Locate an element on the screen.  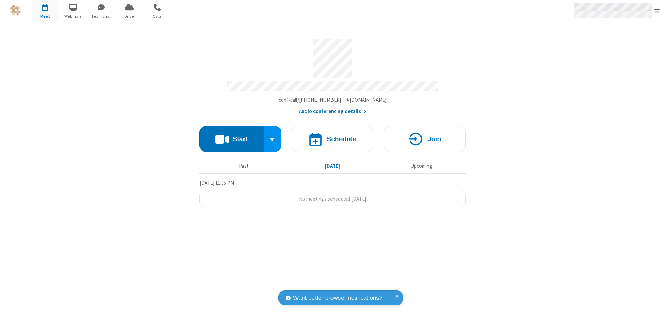
span: Calls is located at coordinates (157, 16).